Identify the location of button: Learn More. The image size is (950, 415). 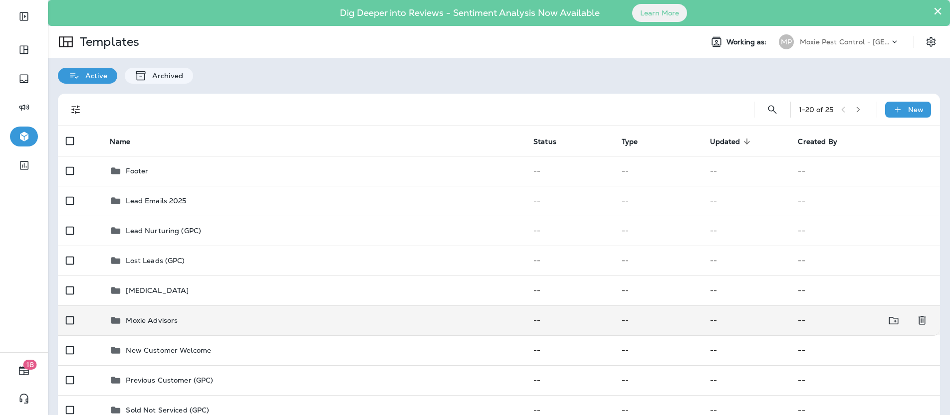
(659, 13).